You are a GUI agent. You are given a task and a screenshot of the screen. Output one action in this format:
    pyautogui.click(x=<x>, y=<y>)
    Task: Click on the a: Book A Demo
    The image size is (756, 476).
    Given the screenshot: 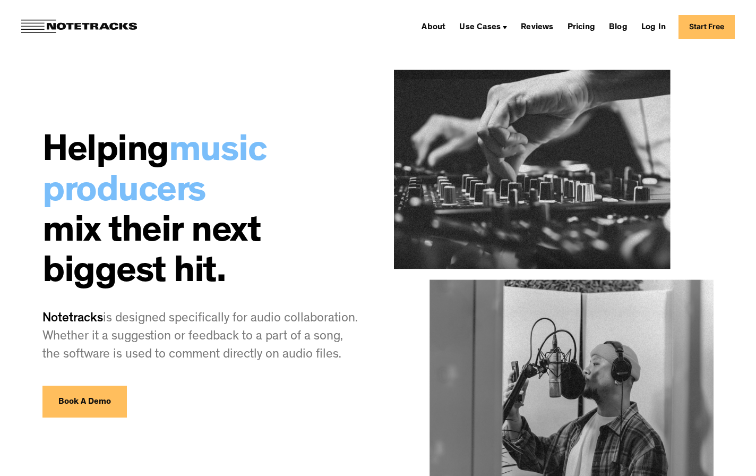 What is the action you would take?
    pyautogui.click(x=84, y=402)
    